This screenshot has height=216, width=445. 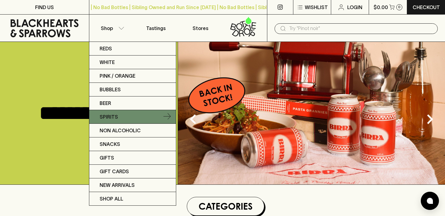 I want to click on p: Spirits, so click(x=109, y=117).